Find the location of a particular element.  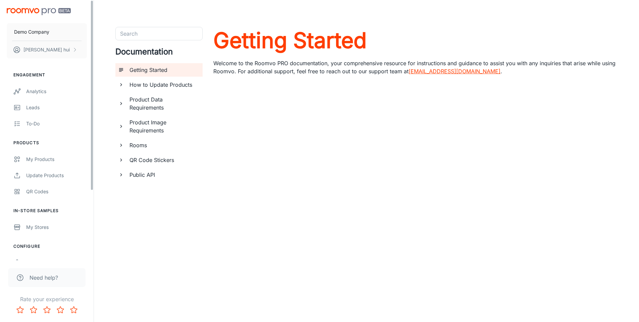

ul: documentation page list is located at coordinates (159, 122).